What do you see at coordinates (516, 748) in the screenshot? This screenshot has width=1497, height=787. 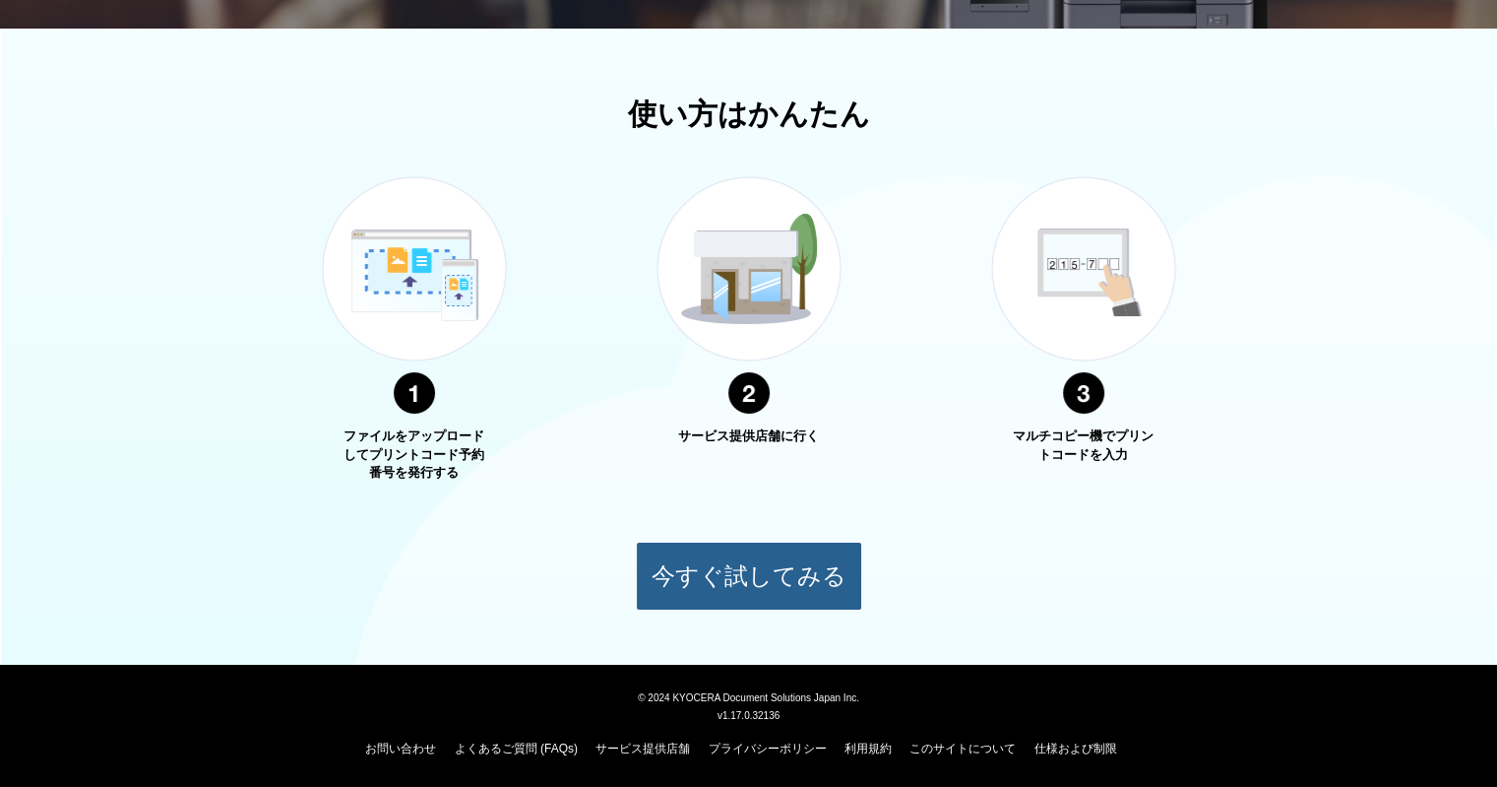 I see `a: よくあるご質問 (FAQs)` at bounding box center [516, 748].